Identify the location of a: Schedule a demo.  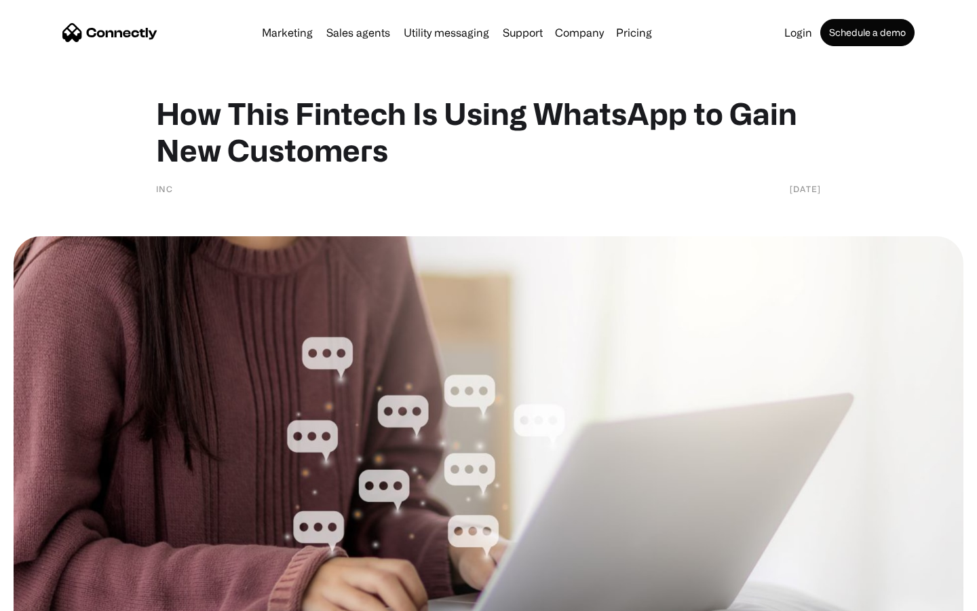
(867, 33).